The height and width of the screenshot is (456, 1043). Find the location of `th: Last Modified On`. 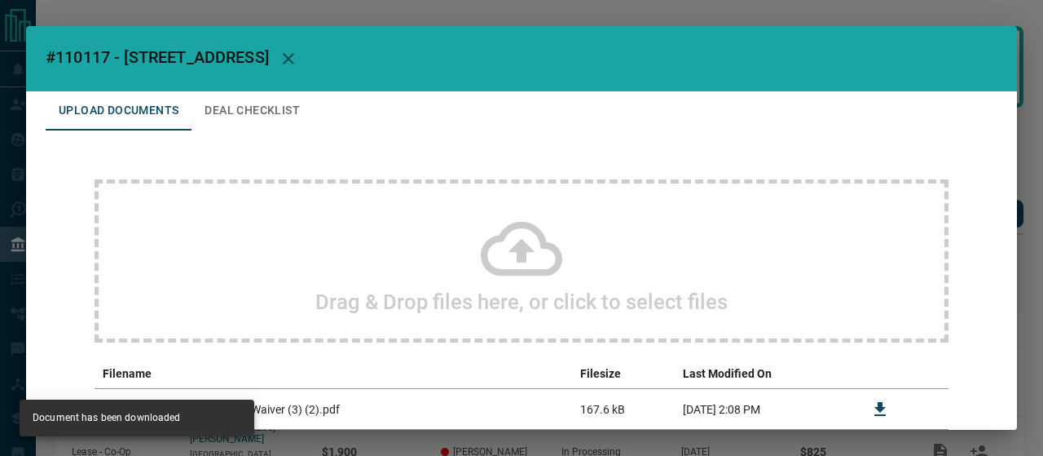

th: Last Modified On is located at coordinates (764, 373).